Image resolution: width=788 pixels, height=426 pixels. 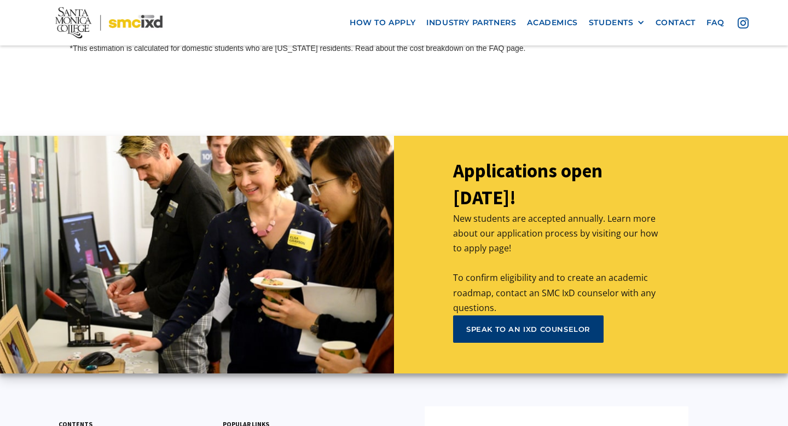 I want to click on a: speak to an ixd counselor, so click(x=528, y=329).